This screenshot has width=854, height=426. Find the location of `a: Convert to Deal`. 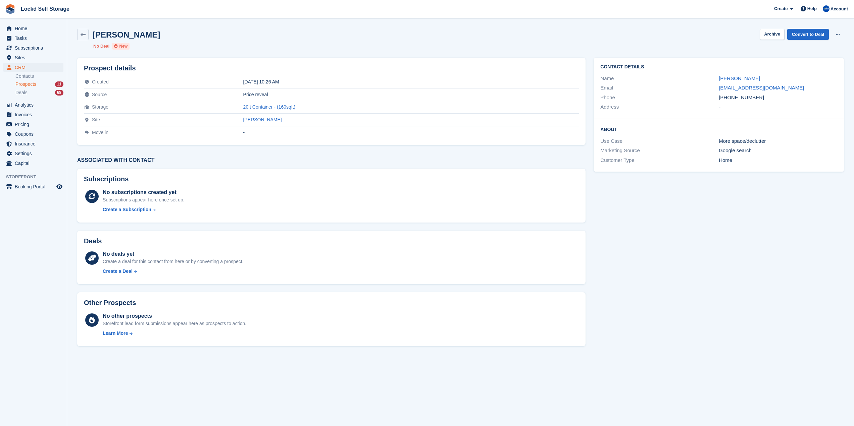

a: Convert to Deal is located at coordinates (808, 34).